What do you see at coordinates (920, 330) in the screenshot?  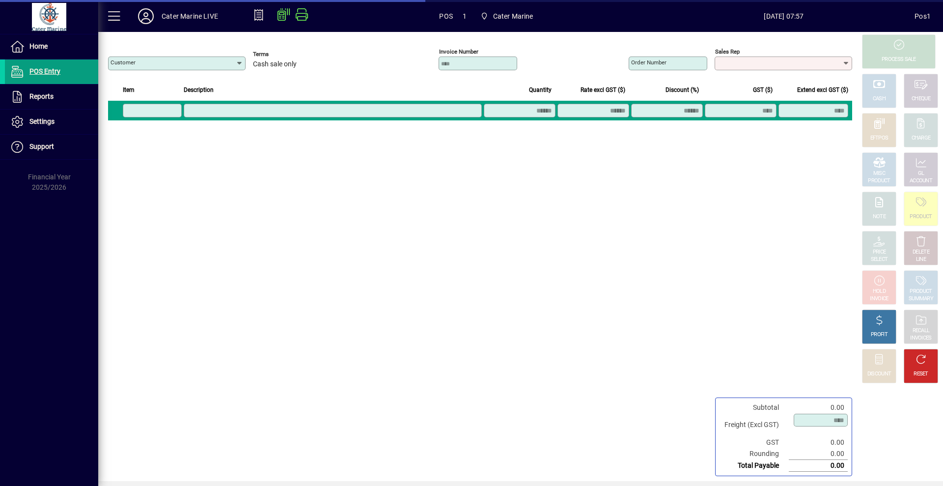 I see `div: RECALL` at bounding box center [920, 330].